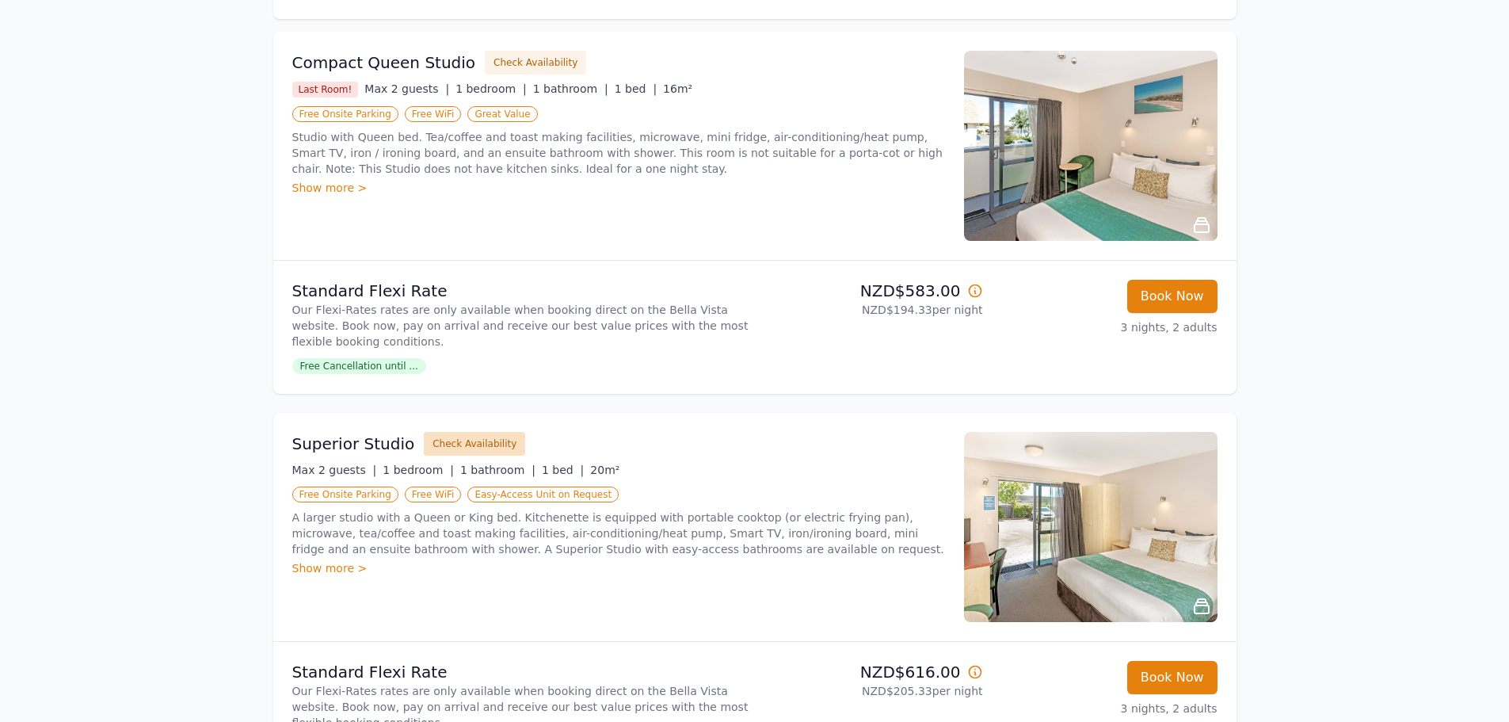  Describe the element at coordinates (502, 114) in the screenshot. I see `span: Great Value` at that location.